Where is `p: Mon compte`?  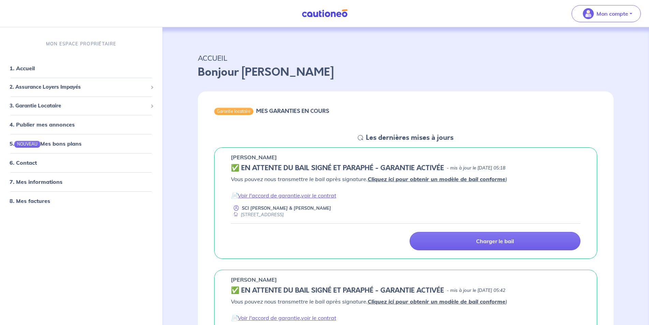
p: Mon compte is located at coordinates (612, 14).